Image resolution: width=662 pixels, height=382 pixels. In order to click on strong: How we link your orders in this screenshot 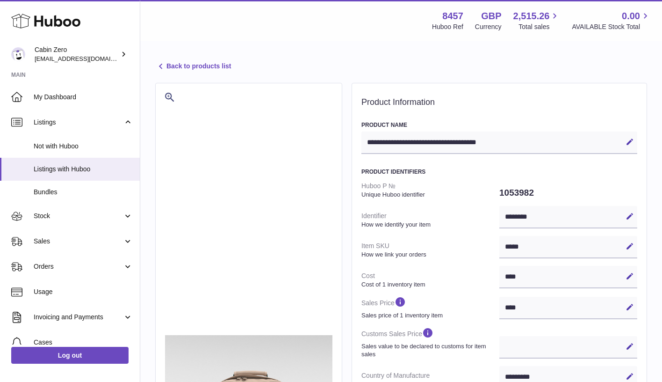, I will do `click(429, 254)`.